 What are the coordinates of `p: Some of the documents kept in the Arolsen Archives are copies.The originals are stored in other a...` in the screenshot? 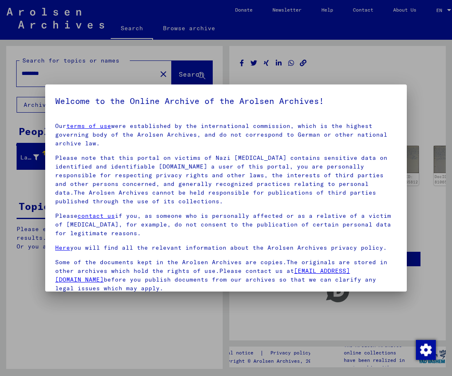 It's located at (226, 276).